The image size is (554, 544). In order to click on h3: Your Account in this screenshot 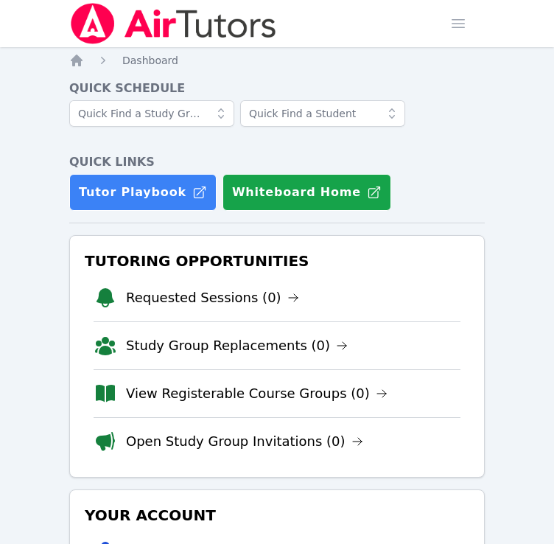, I will do `click(277, 515)`.